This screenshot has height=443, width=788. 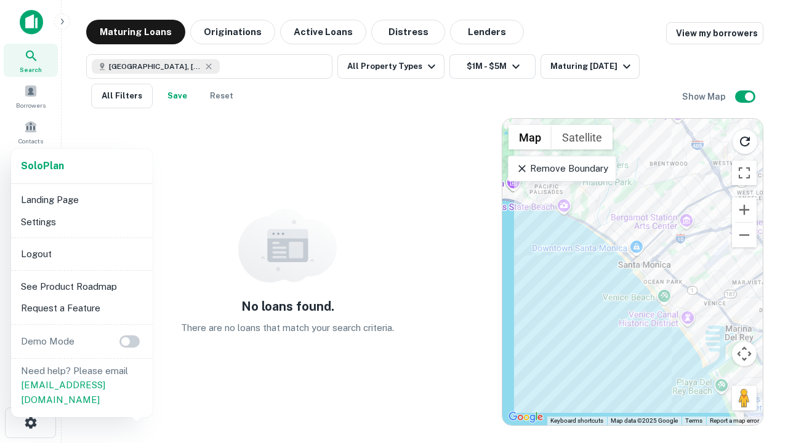 I want to click on a: SoloPlan, so click(x=42, y=166).